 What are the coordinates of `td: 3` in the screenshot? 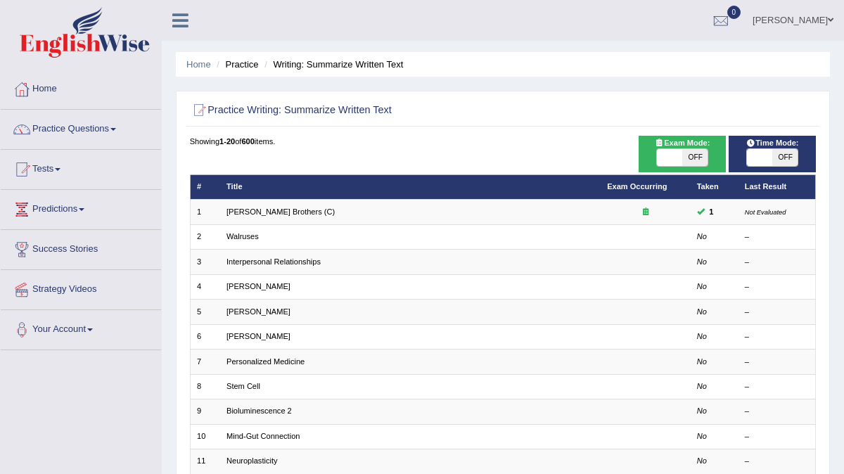 It's located at (205, 262).